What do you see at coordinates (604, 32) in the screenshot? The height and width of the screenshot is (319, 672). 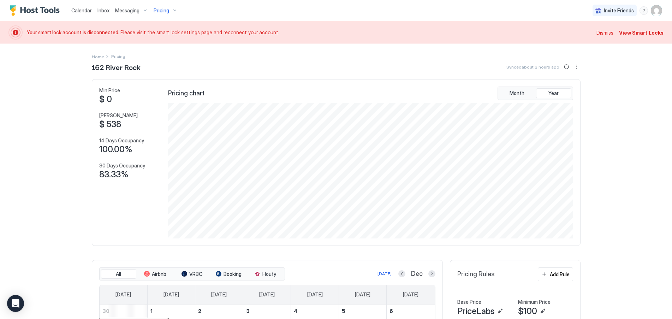 I see `span: Dismiss` at bounding box center [604, 32].